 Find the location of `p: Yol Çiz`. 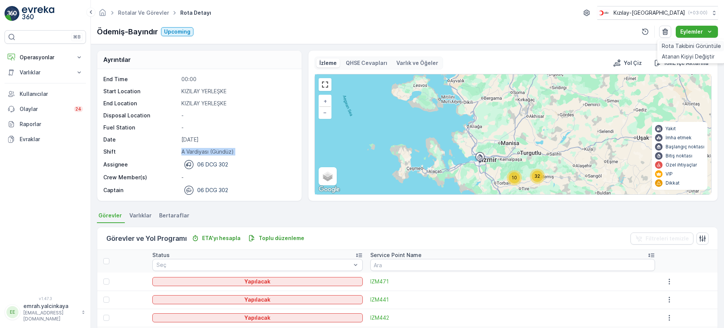

p: Yol Çiz is located at coordinates (633, 63).